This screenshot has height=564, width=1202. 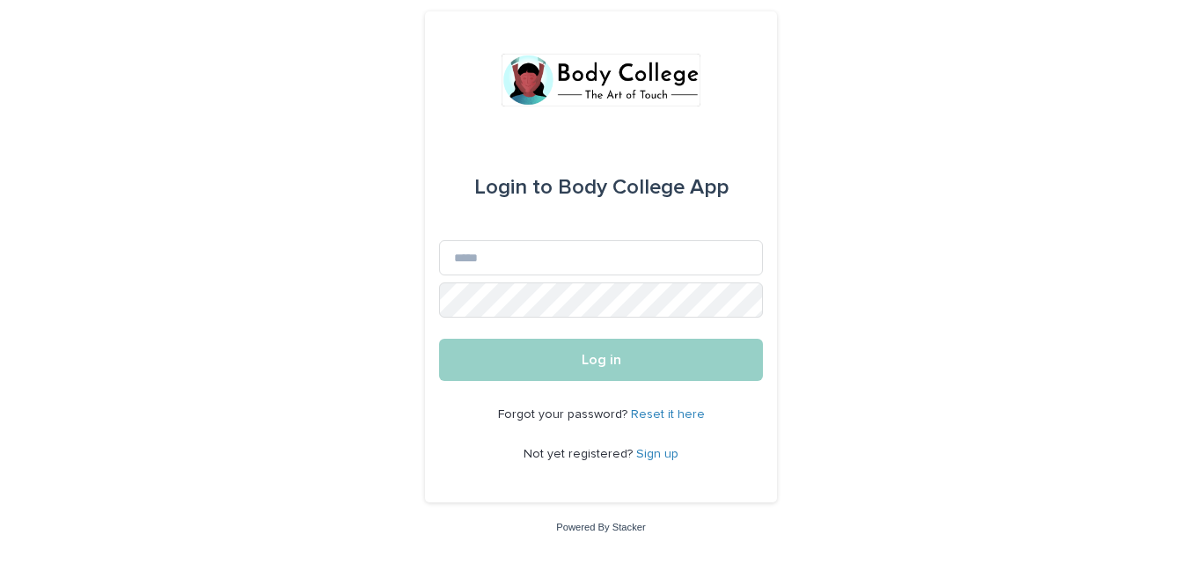 What do you see at coordinates (601, 360) in the screenshot?
I see `span: Log in` at bounding box center [601, 360].